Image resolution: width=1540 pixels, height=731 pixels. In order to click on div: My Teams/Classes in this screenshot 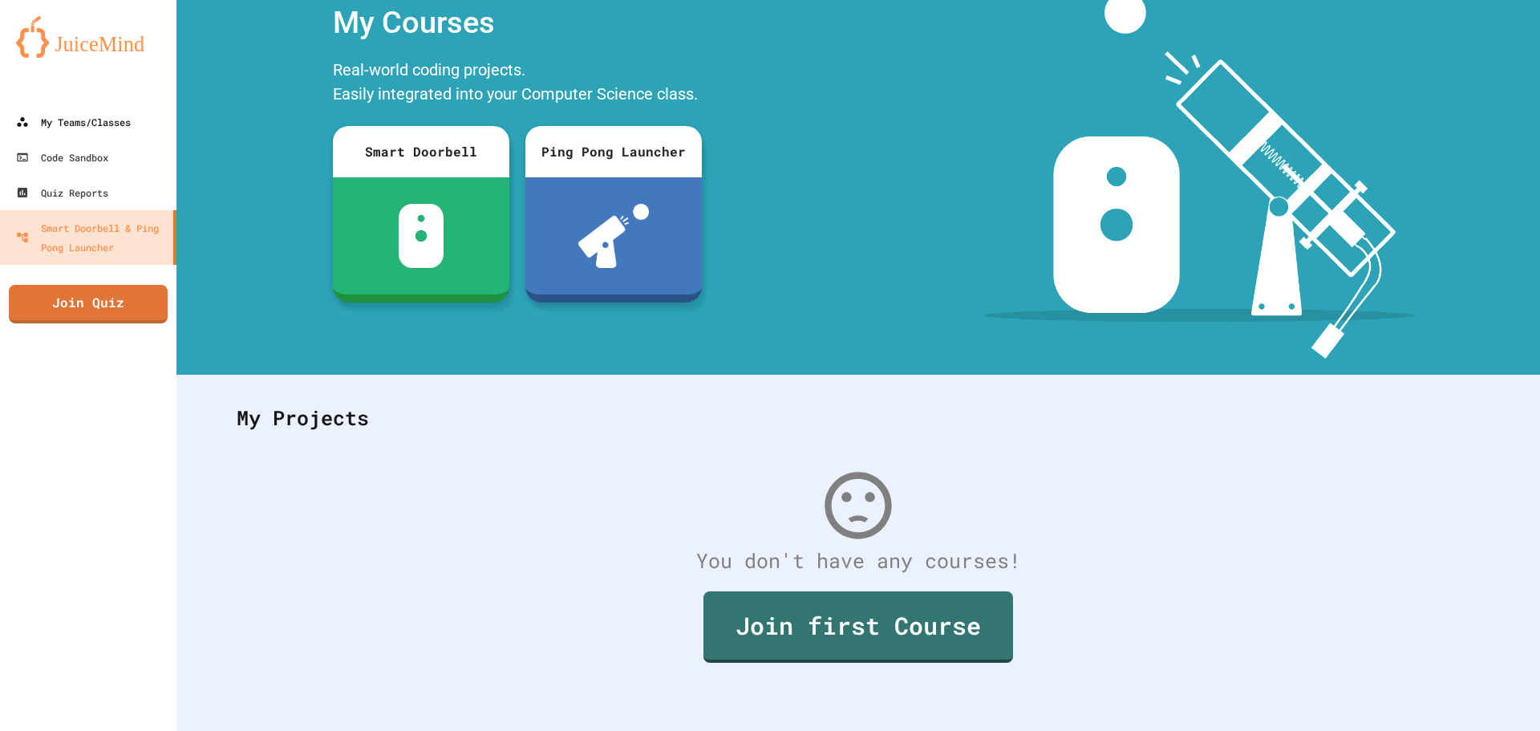, I will do `click(73, 122)`.